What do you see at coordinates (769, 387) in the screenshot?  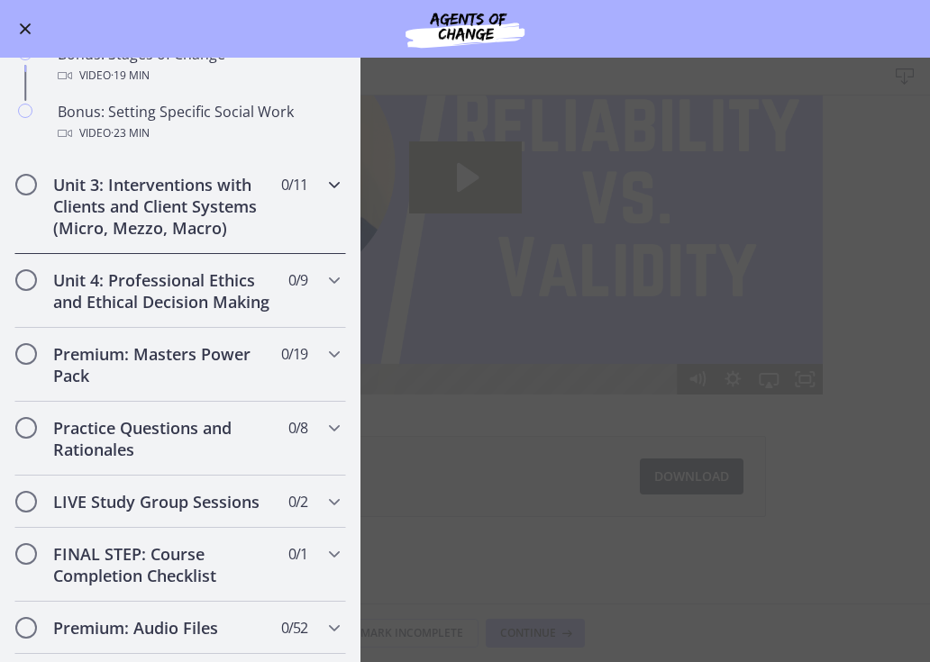 I see `button: Airplay` at bounding box center [769, 387].